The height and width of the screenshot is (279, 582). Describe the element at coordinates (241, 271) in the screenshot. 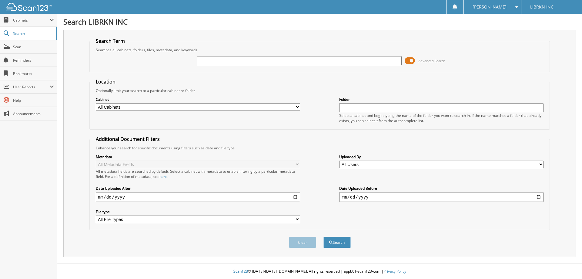

I see `span: Scan123` at that location.